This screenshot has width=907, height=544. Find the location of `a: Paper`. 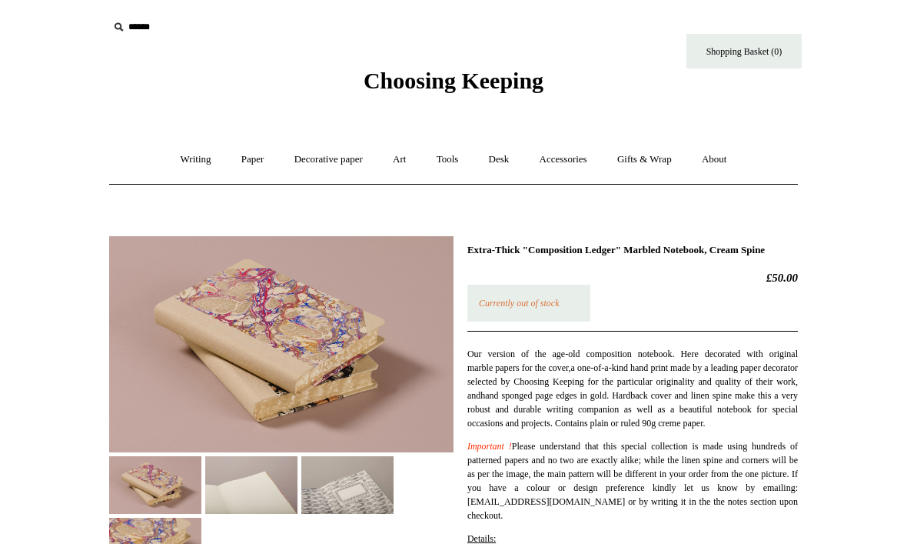

a: Paper is located at coordinates (253, 159).